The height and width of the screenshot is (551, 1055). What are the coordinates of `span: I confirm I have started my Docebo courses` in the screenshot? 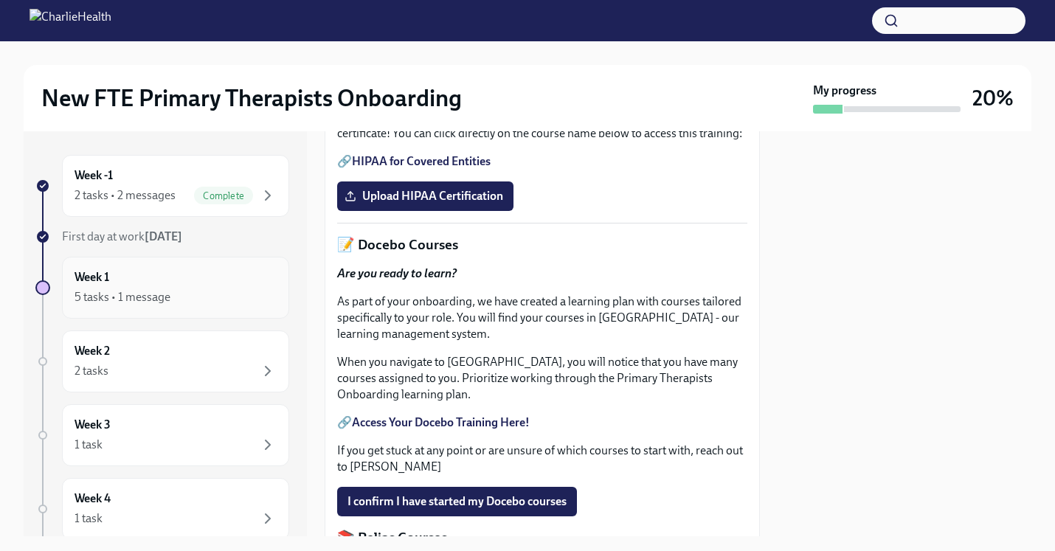 It's located at (457, 502).